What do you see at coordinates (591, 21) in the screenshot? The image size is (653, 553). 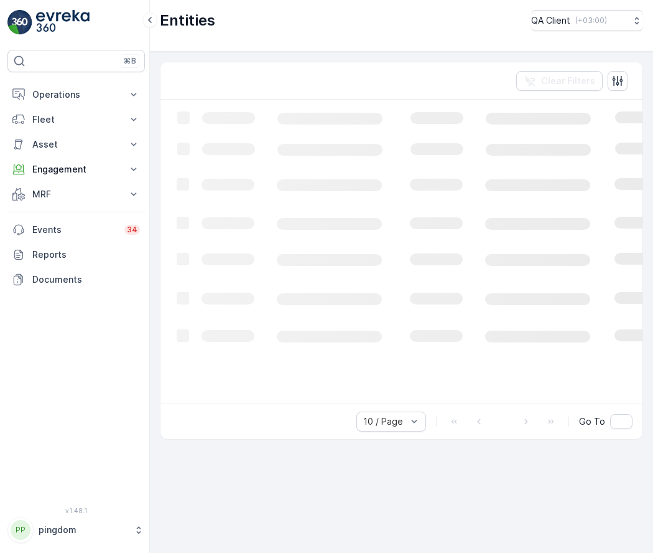 I see `p: ( +03:00 )` at bounding box center [591, 21].